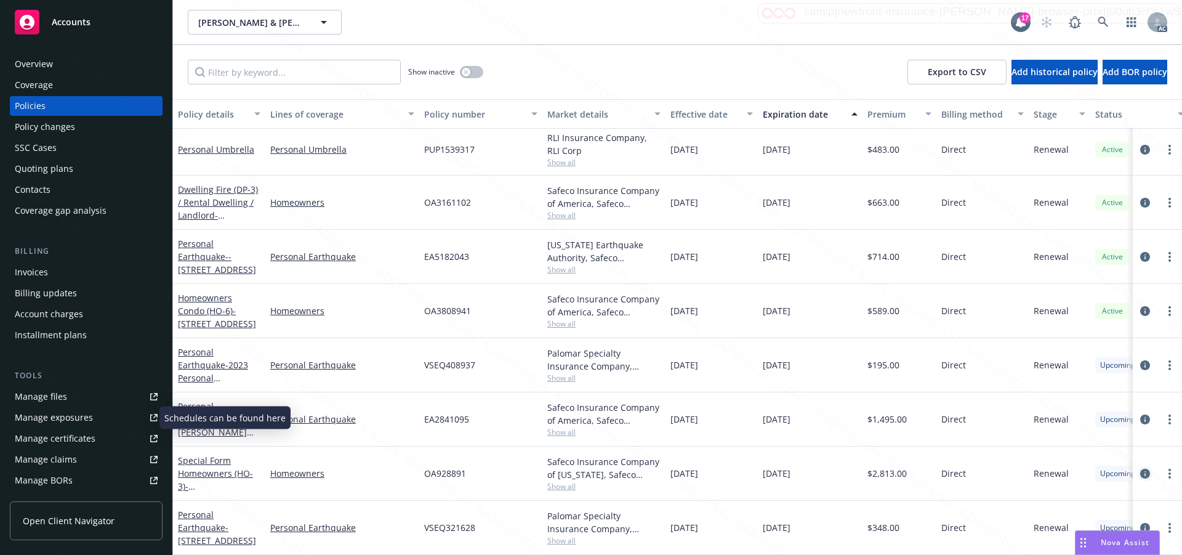  What do you see at coordinates (45, 127) in the screenshot?
I see `div: Policy changes` at bounding box center [45, 127].